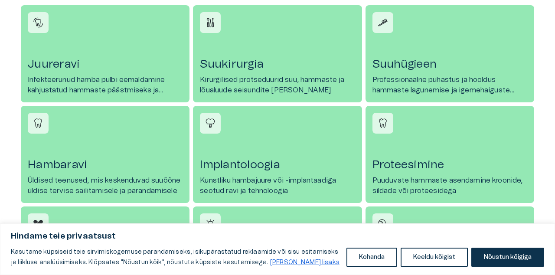  I want to click on img: Proteesimine icon, so click(383, 123).